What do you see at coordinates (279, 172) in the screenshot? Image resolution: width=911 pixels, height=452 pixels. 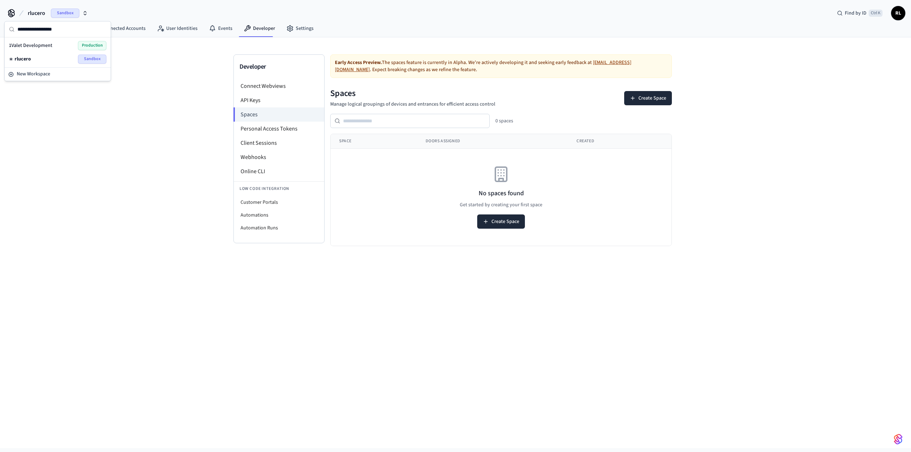 I see `li: Online CLI` at bounding box center [279, 172].